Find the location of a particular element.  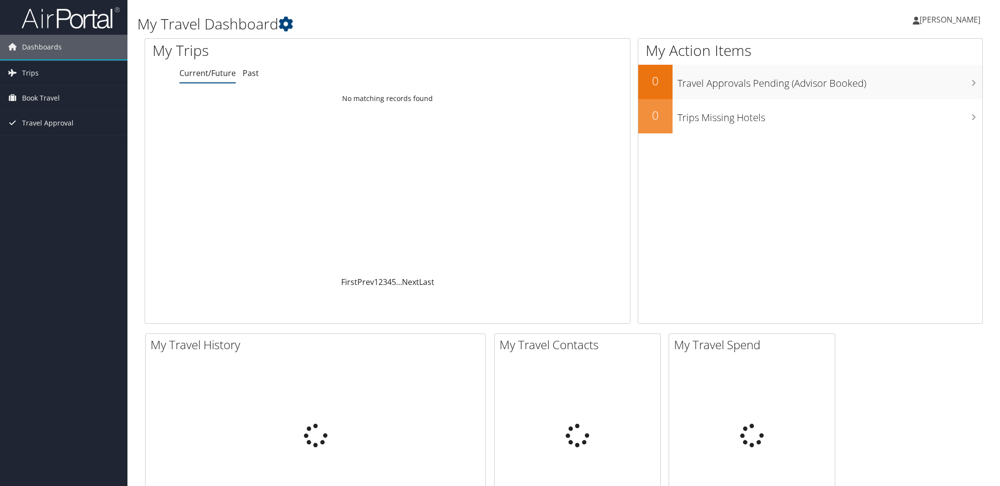

a: First is located at coordinates (349, 282).